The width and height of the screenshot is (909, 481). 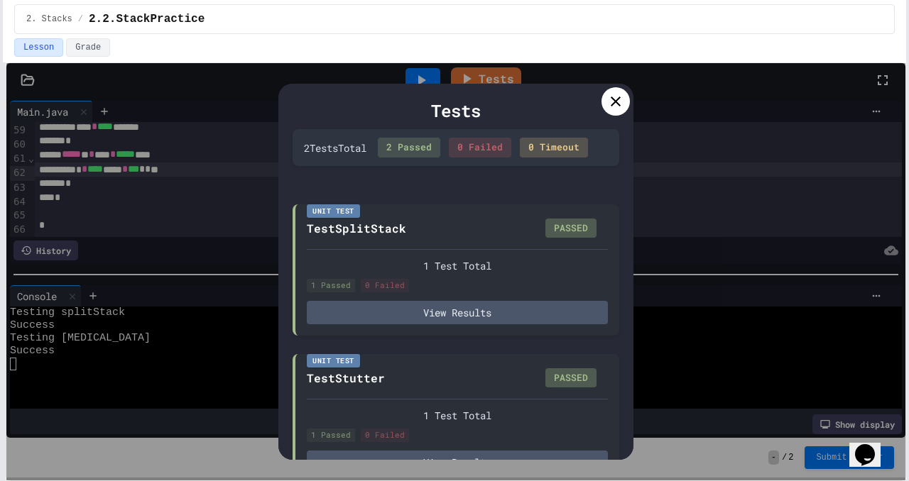 What do you see at coordinates (456, 111) in the screenshot?
I see `div: Tests` at bounding box center [456, 111].